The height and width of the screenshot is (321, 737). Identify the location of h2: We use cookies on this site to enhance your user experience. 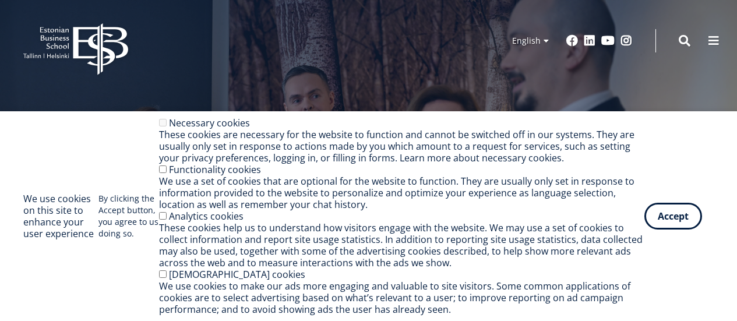
(61, 216).